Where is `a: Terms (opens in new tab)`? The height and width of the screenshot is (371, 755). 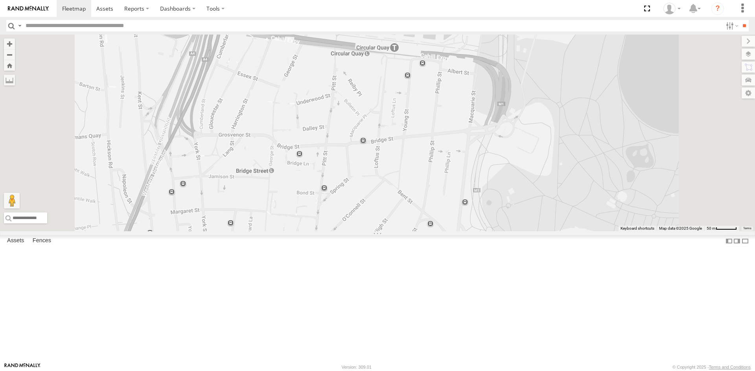
a: Terms (opens in new tab) is located at coordinates (747, 229).